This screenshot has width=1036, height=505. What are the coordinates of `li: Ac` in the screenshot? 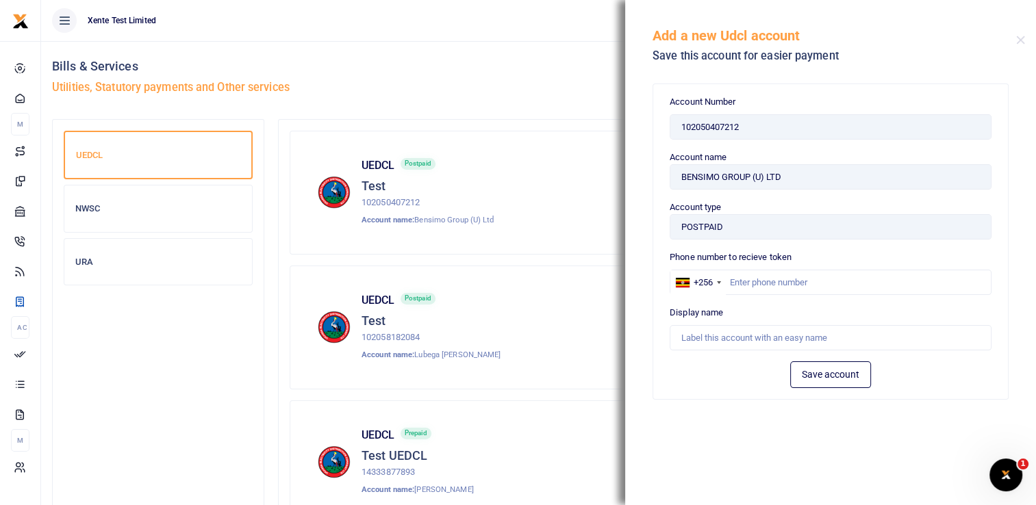 It's located at (20, 327).